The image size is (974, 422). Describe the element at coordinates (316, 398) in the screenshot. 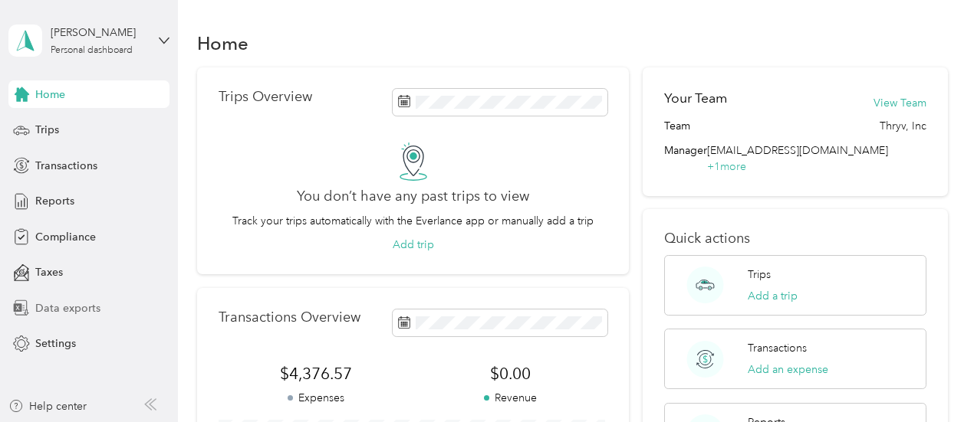

I see `p: Expenses` at that location.